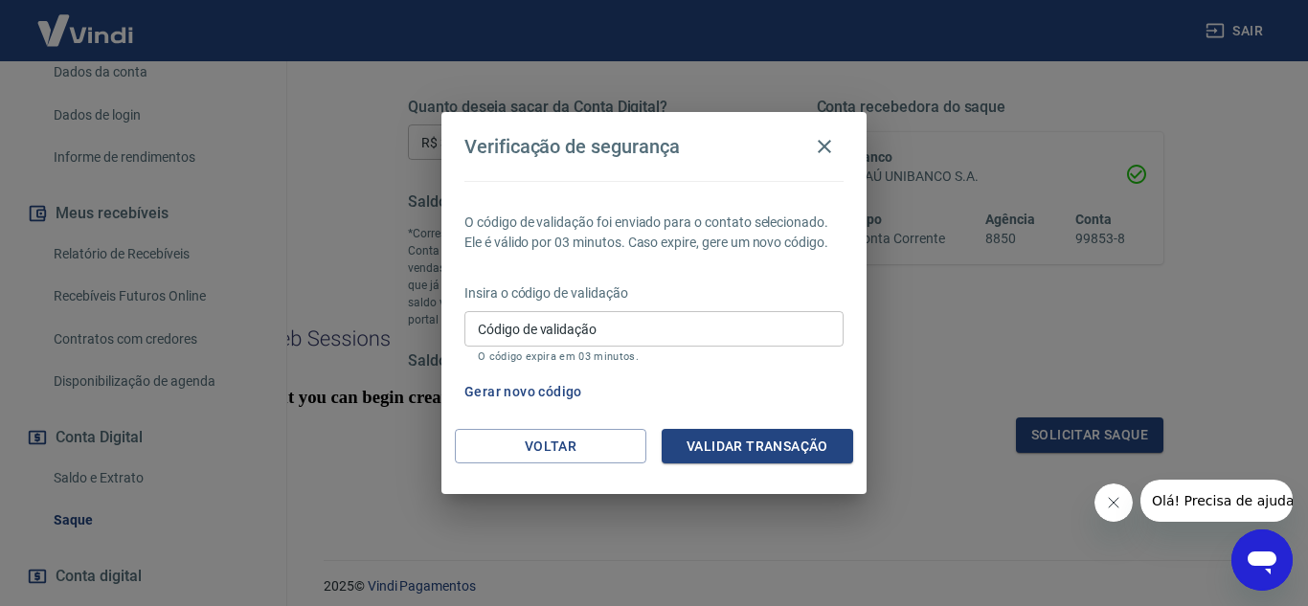  Describe the element at coordinates (523, 392) in the screenshot. I see `button: Gerar novo código` at that location.